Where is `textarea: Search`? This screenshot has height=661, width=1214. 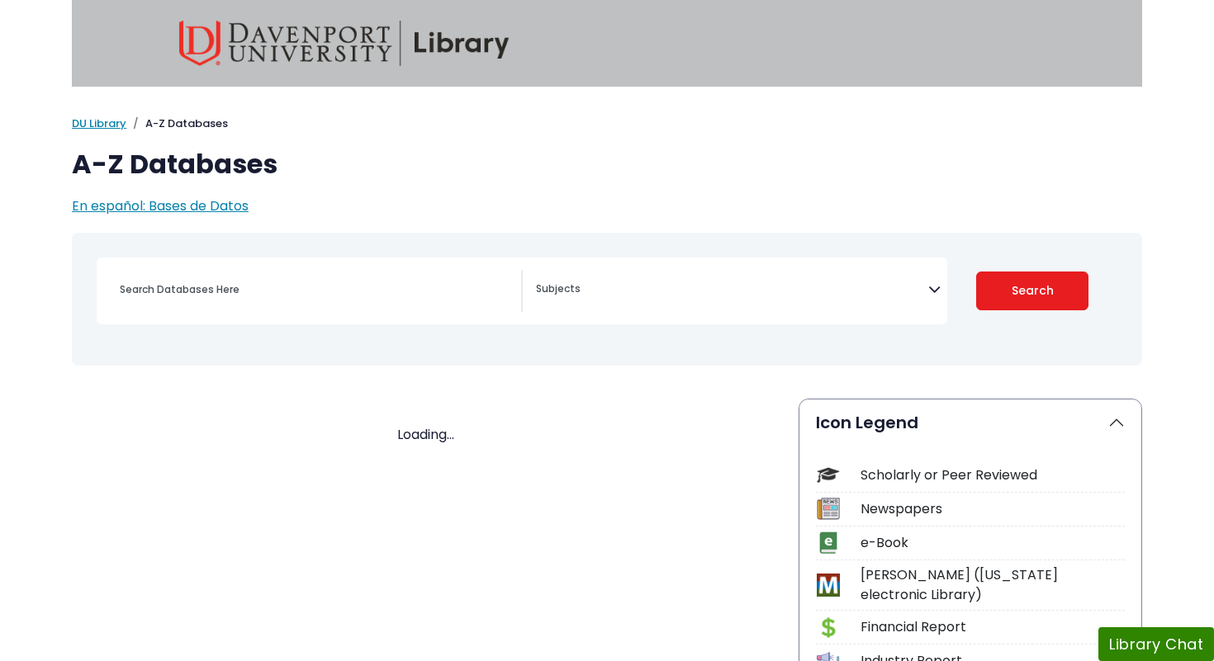 textarea: Search is located at coordinates (731, 291).